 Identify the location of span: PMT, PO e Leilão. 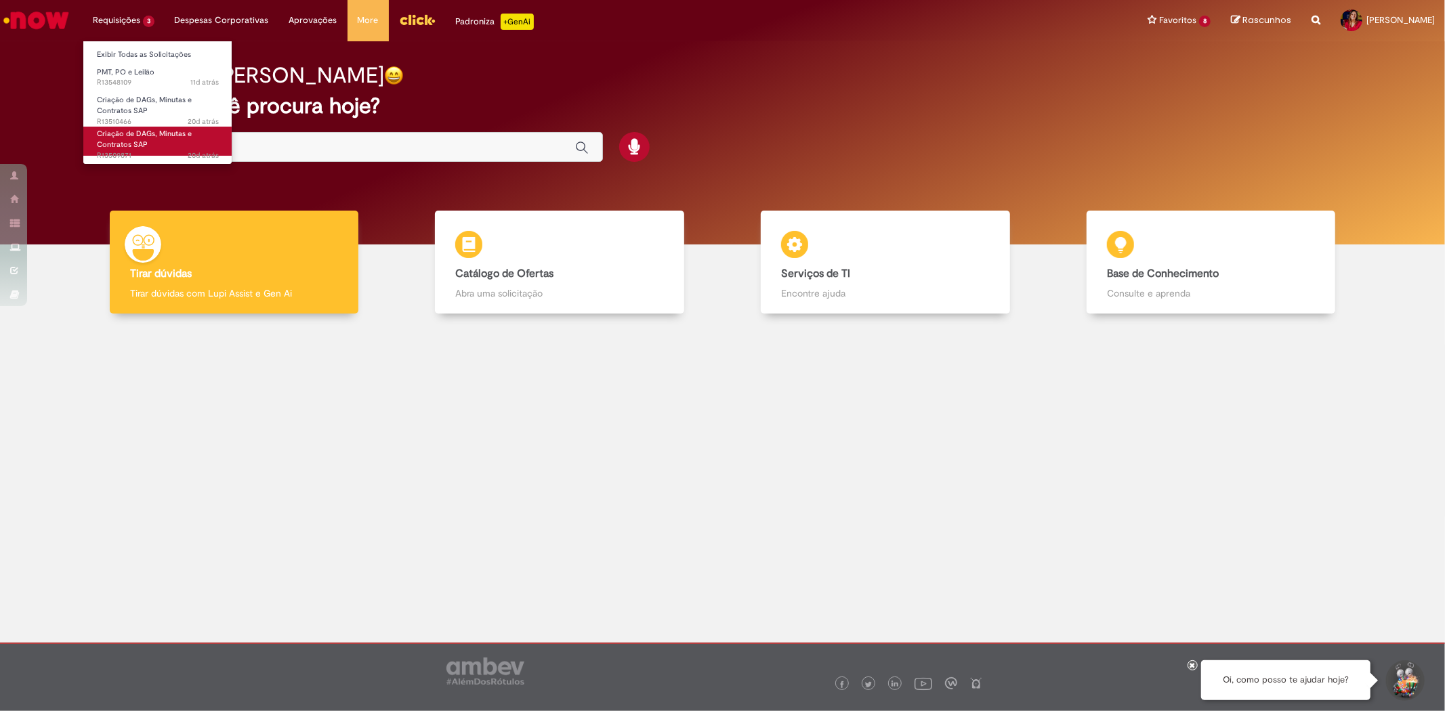
(125, 72).